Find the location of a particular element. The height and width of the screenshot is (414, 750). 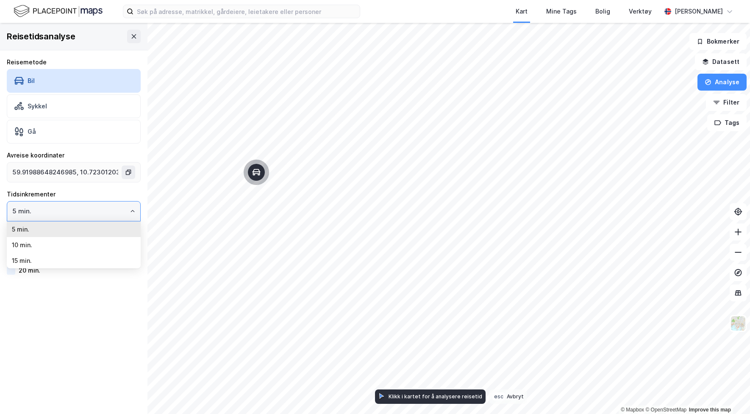

div: esc is located at coordinates (499, 396).